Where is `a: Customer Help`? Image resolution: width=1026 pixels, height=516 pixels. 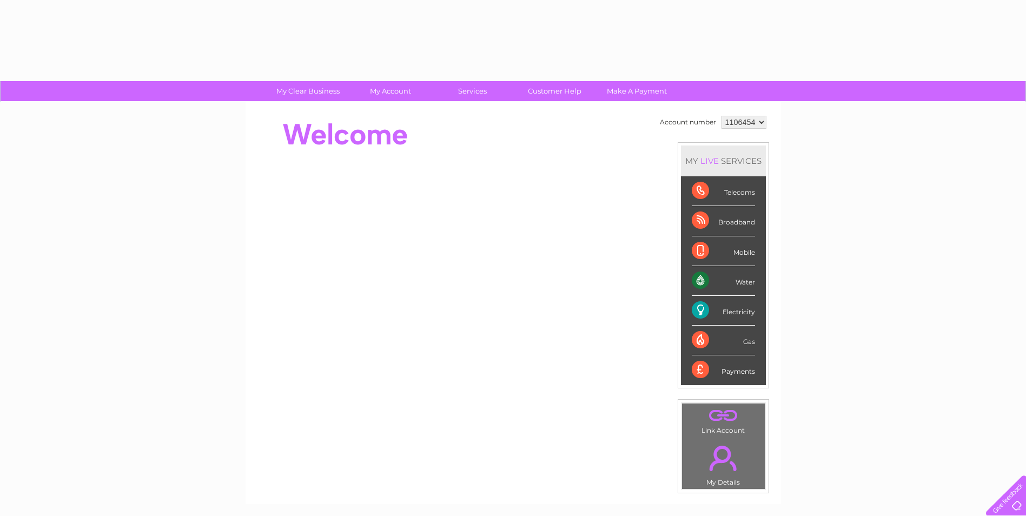
a: Customer Help is located at coordinates (554, 91).